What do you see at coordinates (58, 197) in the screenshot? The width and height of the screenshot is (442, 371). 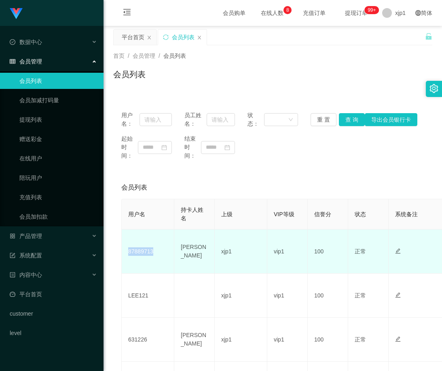 I see `a: 充值列表` at bounding box center [58, 197].